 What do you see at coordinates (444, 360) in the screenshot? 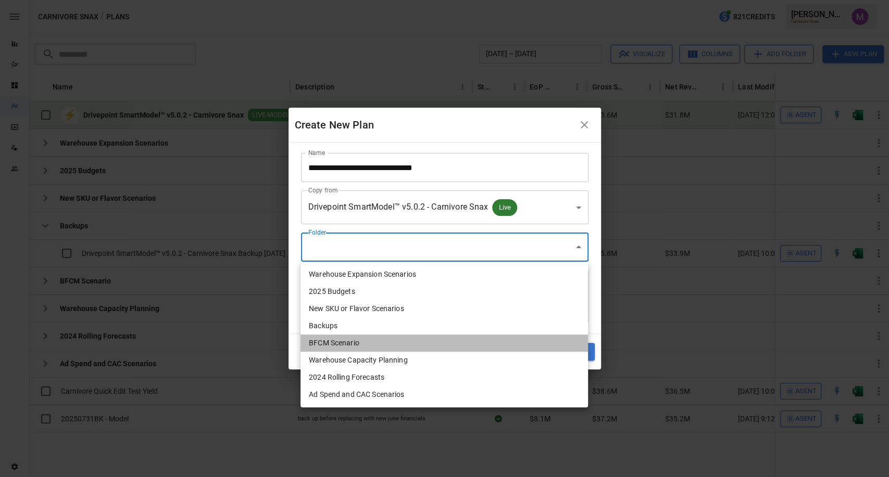
I see `li: Warehouse Capacity Planning` at bounding box center [444, 360].